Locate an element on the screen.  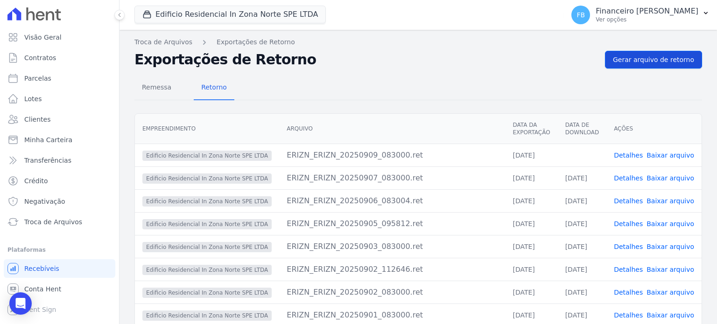
span: Lotes is located at coordinates (33, 99).